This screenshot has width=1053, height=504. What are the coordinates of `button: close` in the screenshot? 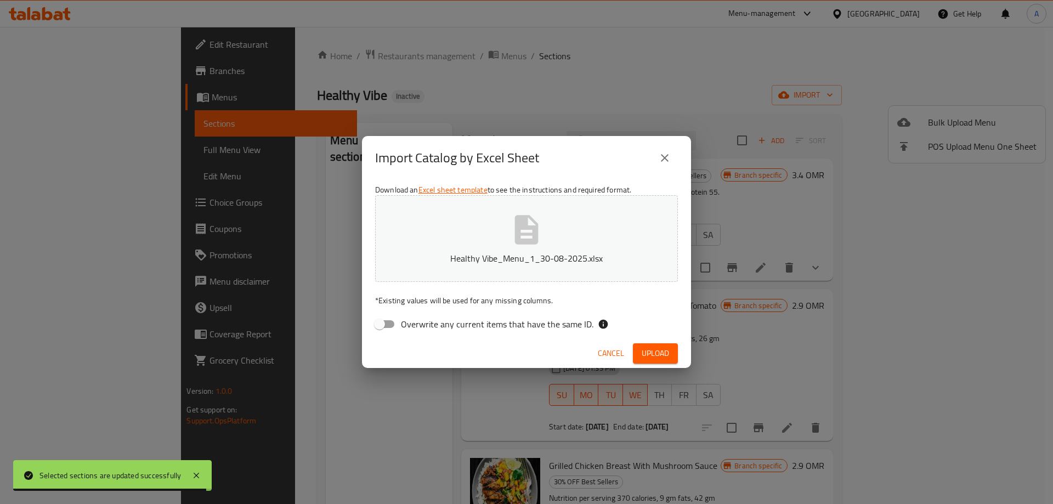 It's located at (664, 158).